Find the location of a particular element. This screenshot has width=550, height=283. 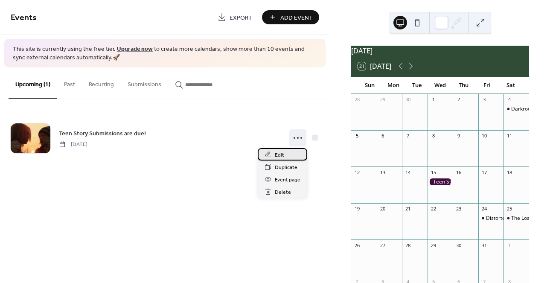

div: 8 is located at coordinates (433, 136).